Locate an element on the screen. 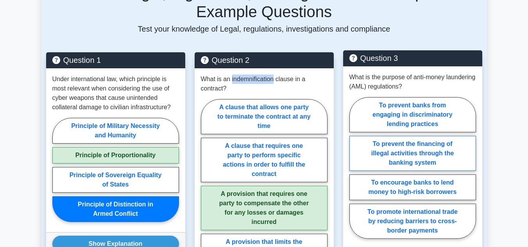 The height and width of the screenshot is (247, 528). h5: Question 2 is located at coordinates (264, 60).